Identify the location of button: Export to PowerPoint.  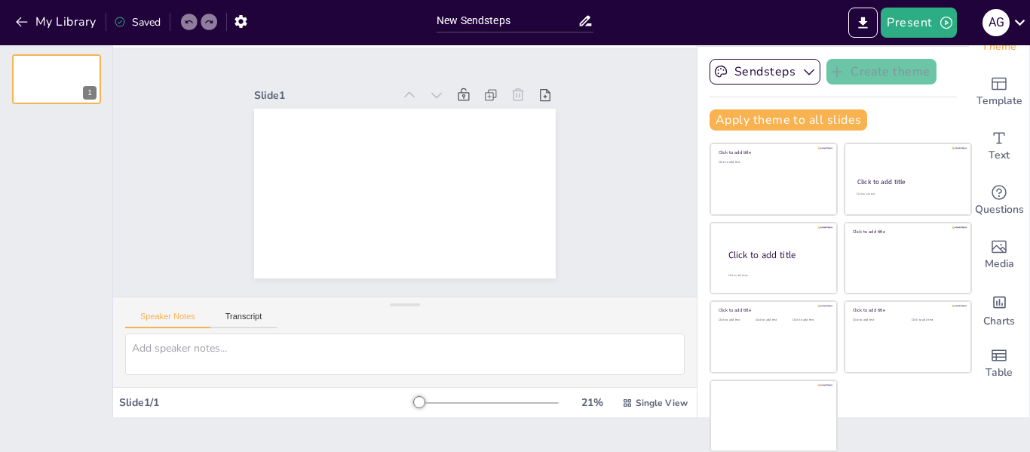
(862, 23).